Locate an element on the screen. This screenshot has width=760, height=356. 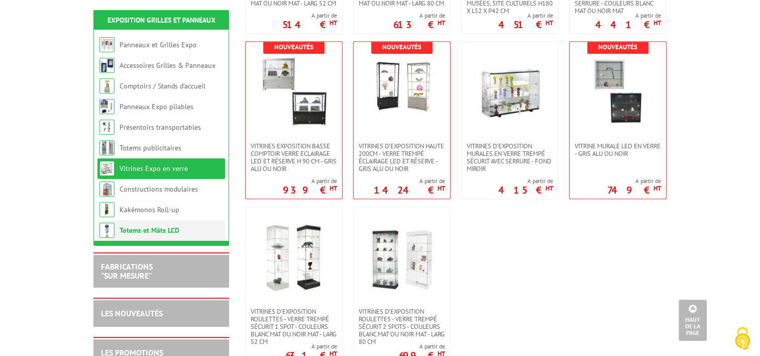
a: FABRICATIONS"Sur Mesure" is located at coordinates (127, 271).